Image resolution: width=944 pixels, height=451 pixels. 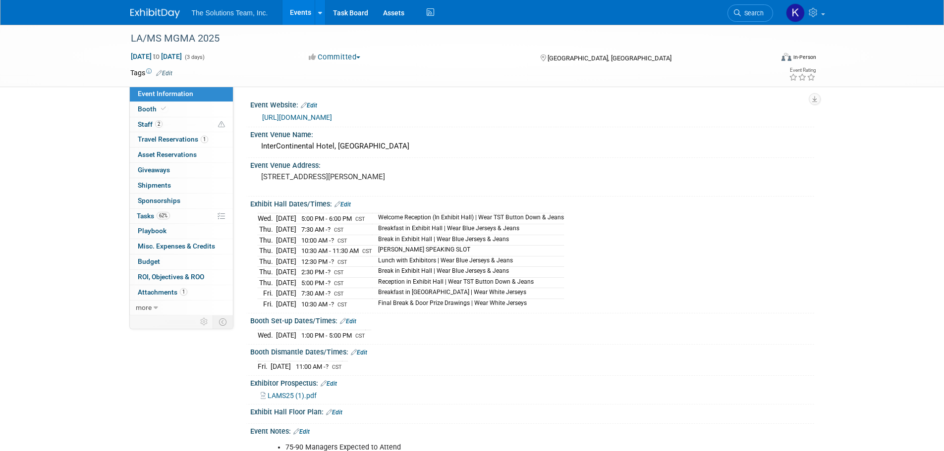 I want to click on a: Asset Reservations, so click(x=181, y=155).